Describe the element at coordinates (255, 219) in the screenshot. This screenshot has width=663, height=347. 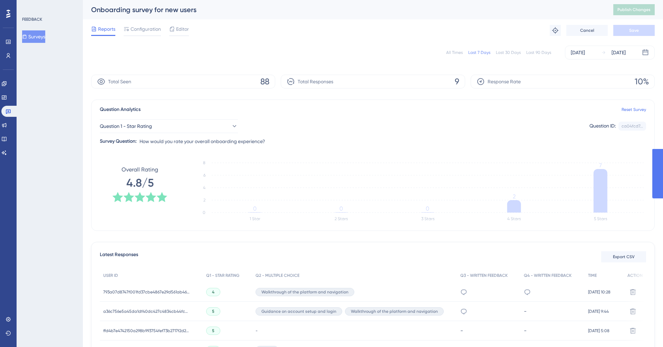
I see `text: 1 Star` at that location.